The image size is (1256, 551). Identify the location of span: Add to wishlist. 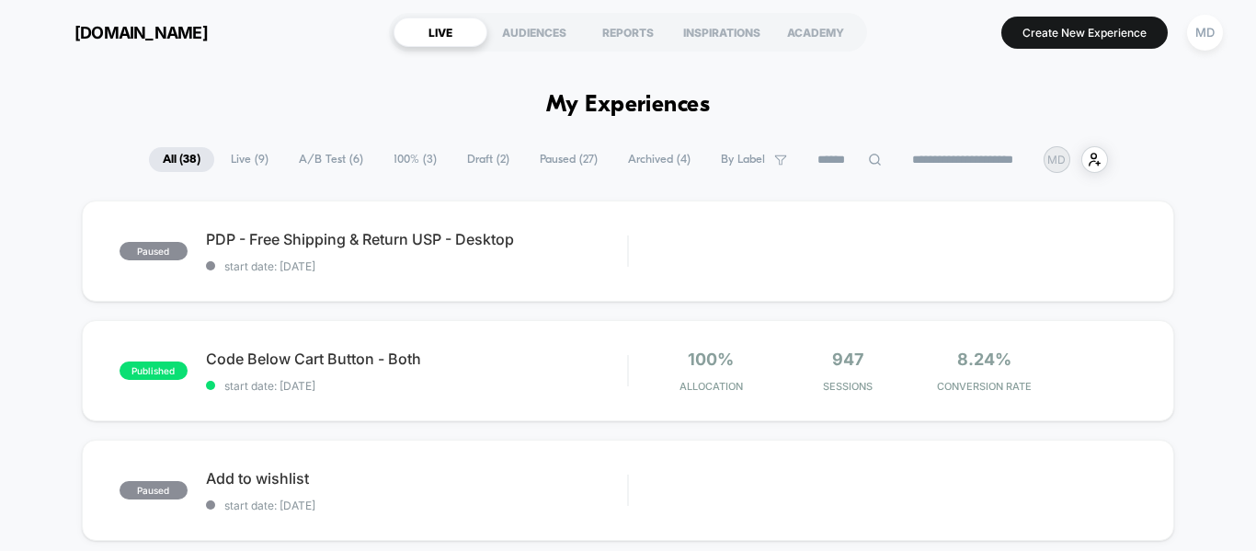
(417, 478).